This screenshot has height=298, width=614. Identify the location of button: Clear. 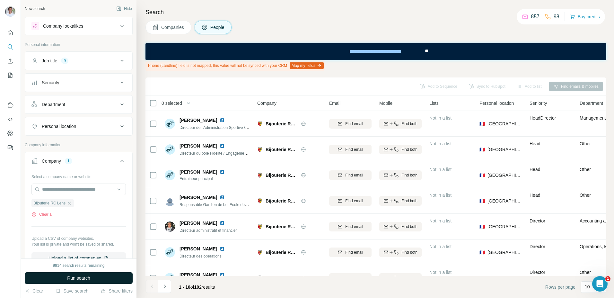
(34, 291).